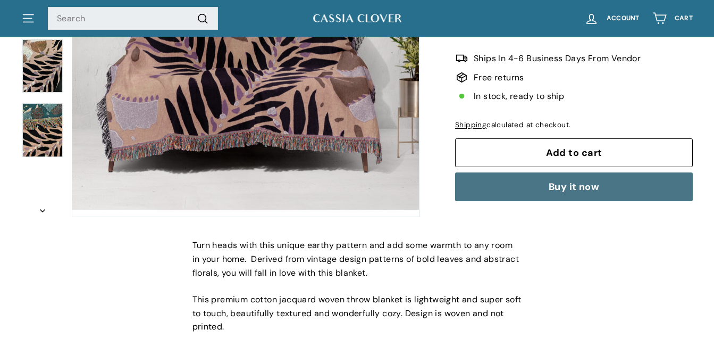 The width and height of the screenshot is (714, 346). What do you see at coordinates (673, 18) in the screenshot?
I see `a: Cart` at bounding box center [673, 18].